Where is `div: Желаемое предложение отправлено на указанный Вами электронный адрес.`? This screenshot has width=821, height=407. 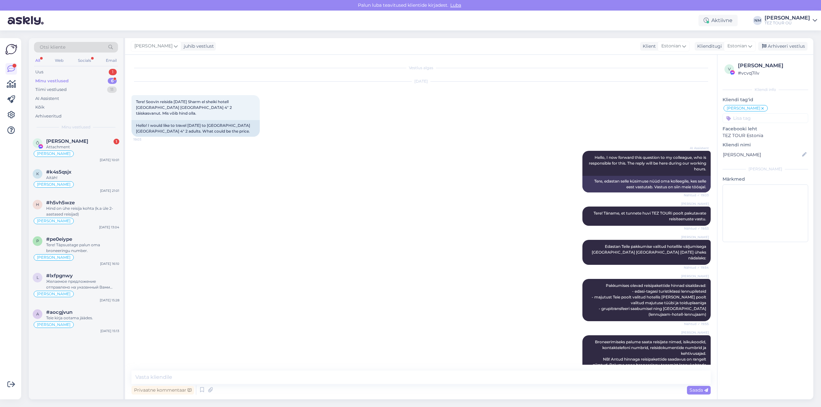 div: Желаемое предложение отправлено на указанный Вами электронный адрес. is located at coordinates (83, 285).